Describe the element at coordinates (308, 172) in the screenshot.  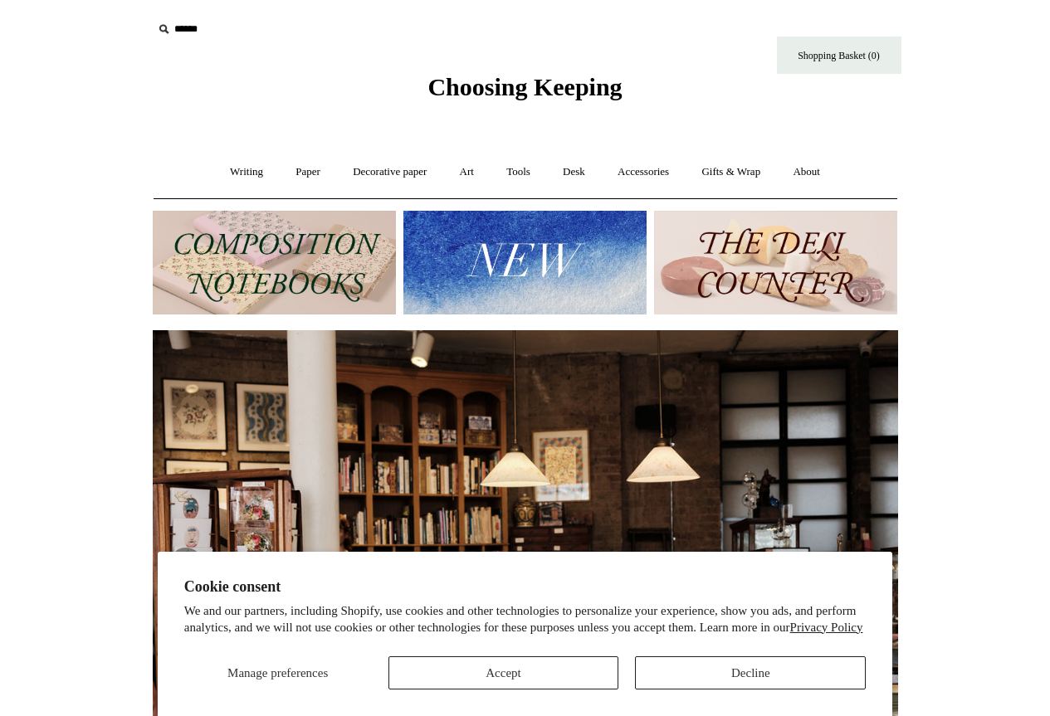
I see `a: Paper` at that location.